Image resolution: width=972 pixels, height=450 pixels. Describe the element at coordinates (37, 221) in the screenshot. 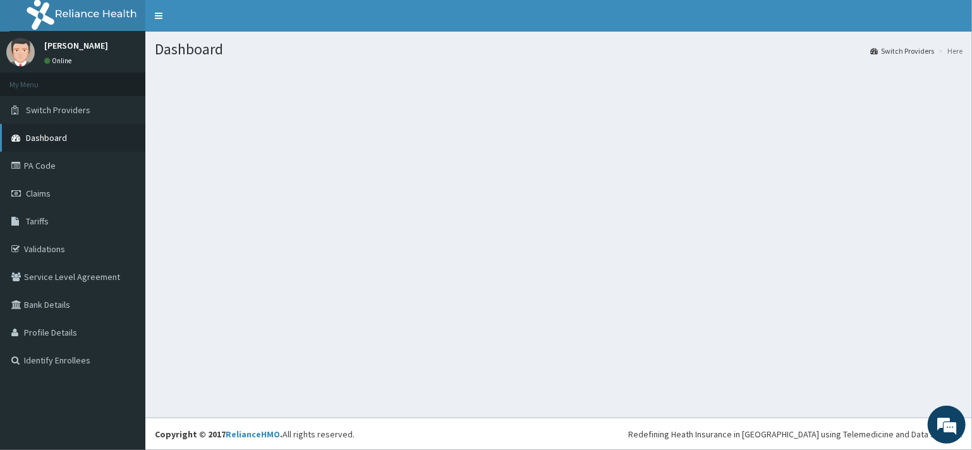

I see `span: Tariffs` at that location.